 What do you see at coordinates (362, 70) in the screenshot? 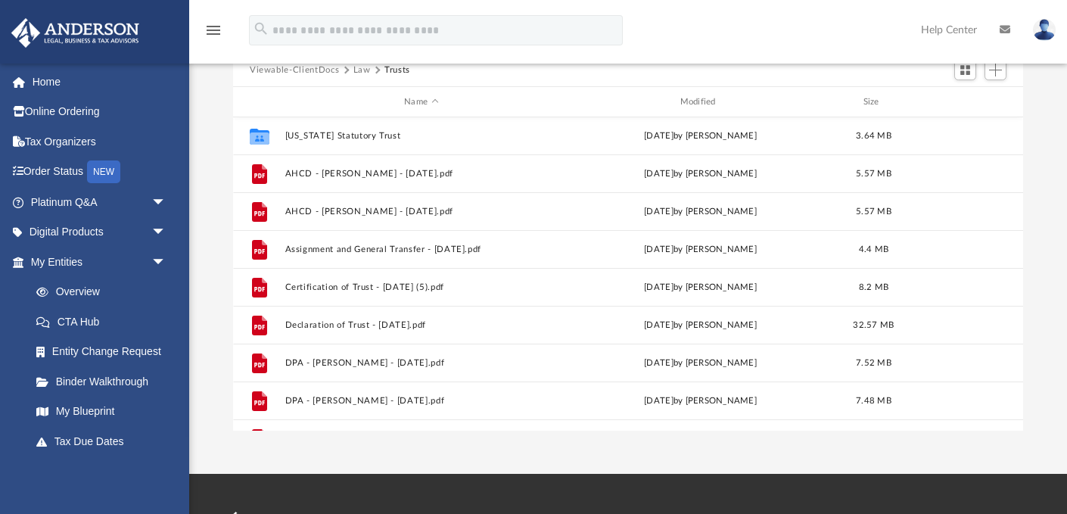
I see `button: Law` at bounding box center [362, 70].